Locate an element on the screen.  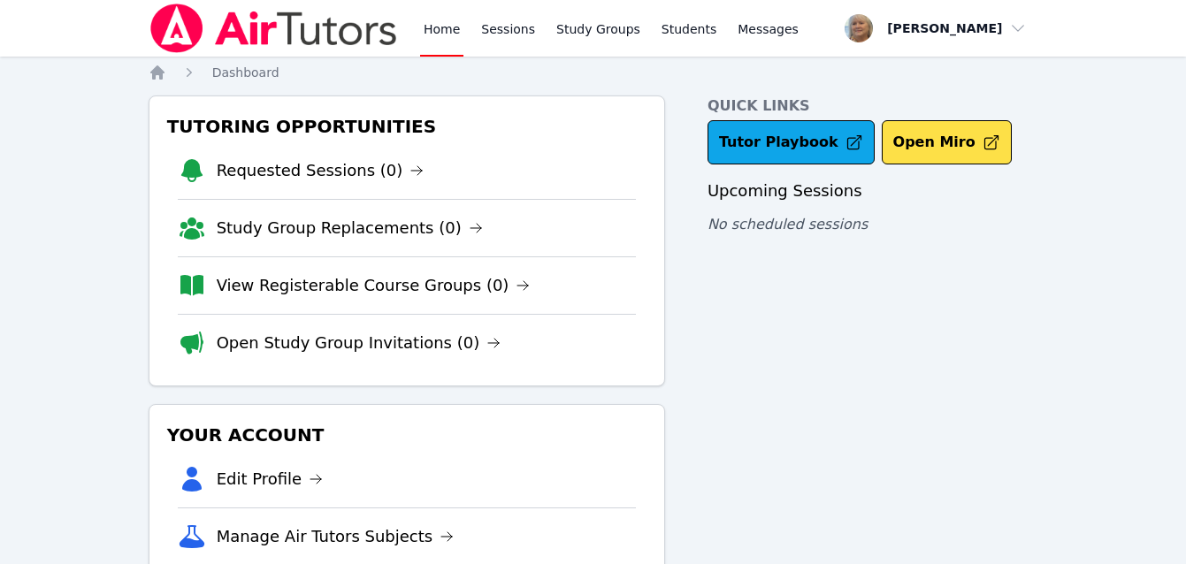
a: Study Group Replacements (0) is located at coordinates (349, 228).